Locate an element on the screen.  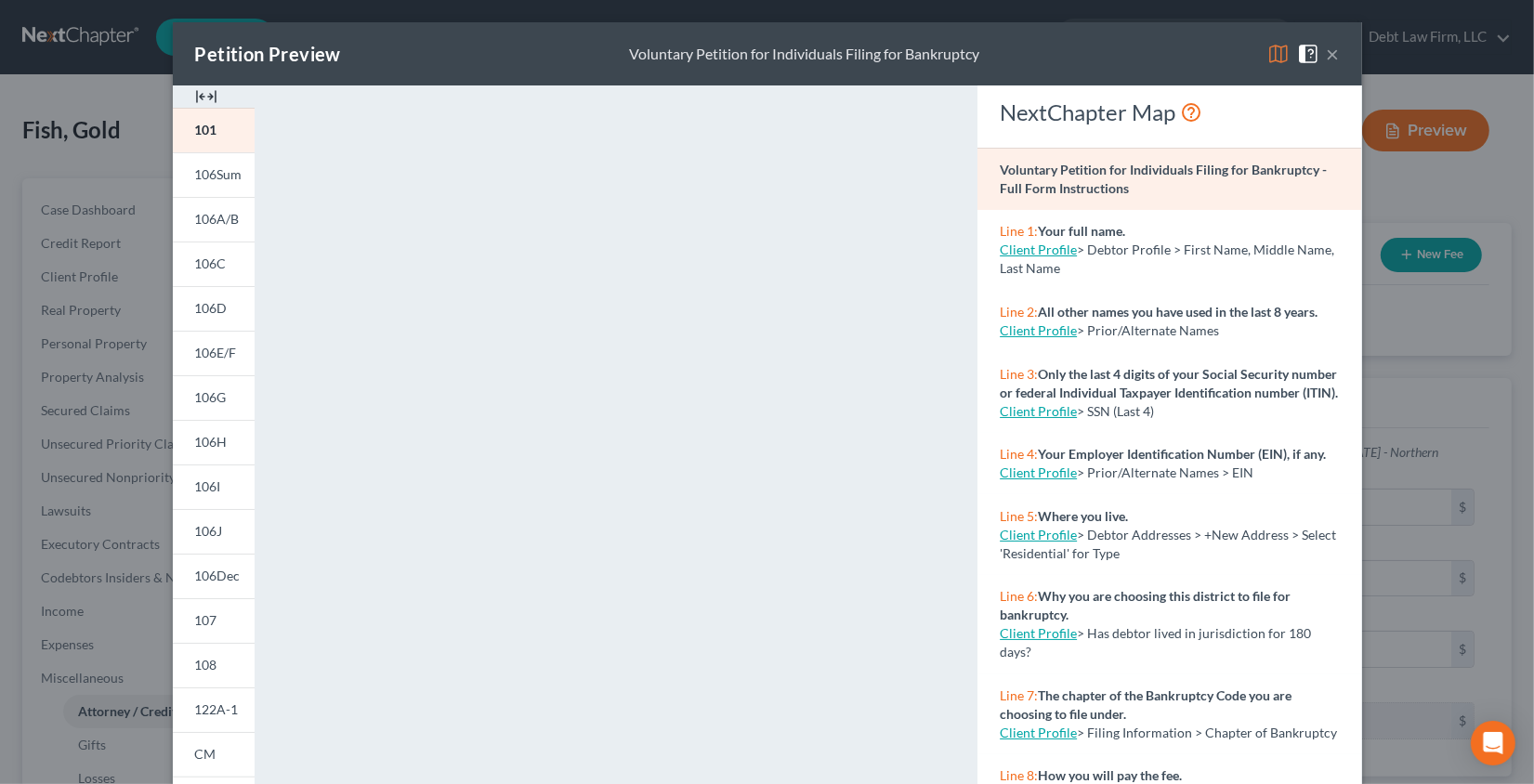
span: 106Dec is located at coordinates (218, 575).